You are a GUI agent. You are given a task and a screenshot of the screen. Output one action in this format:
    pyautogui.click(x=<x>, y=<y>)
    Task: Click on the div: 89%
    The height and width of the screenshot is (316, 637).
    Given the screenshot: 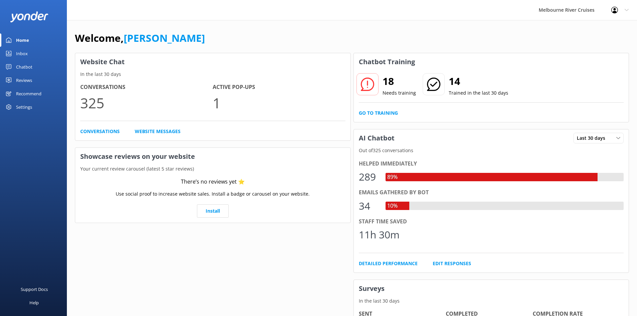 What is the action you would take?
    pyautogui.click(x=393, y=177)
    